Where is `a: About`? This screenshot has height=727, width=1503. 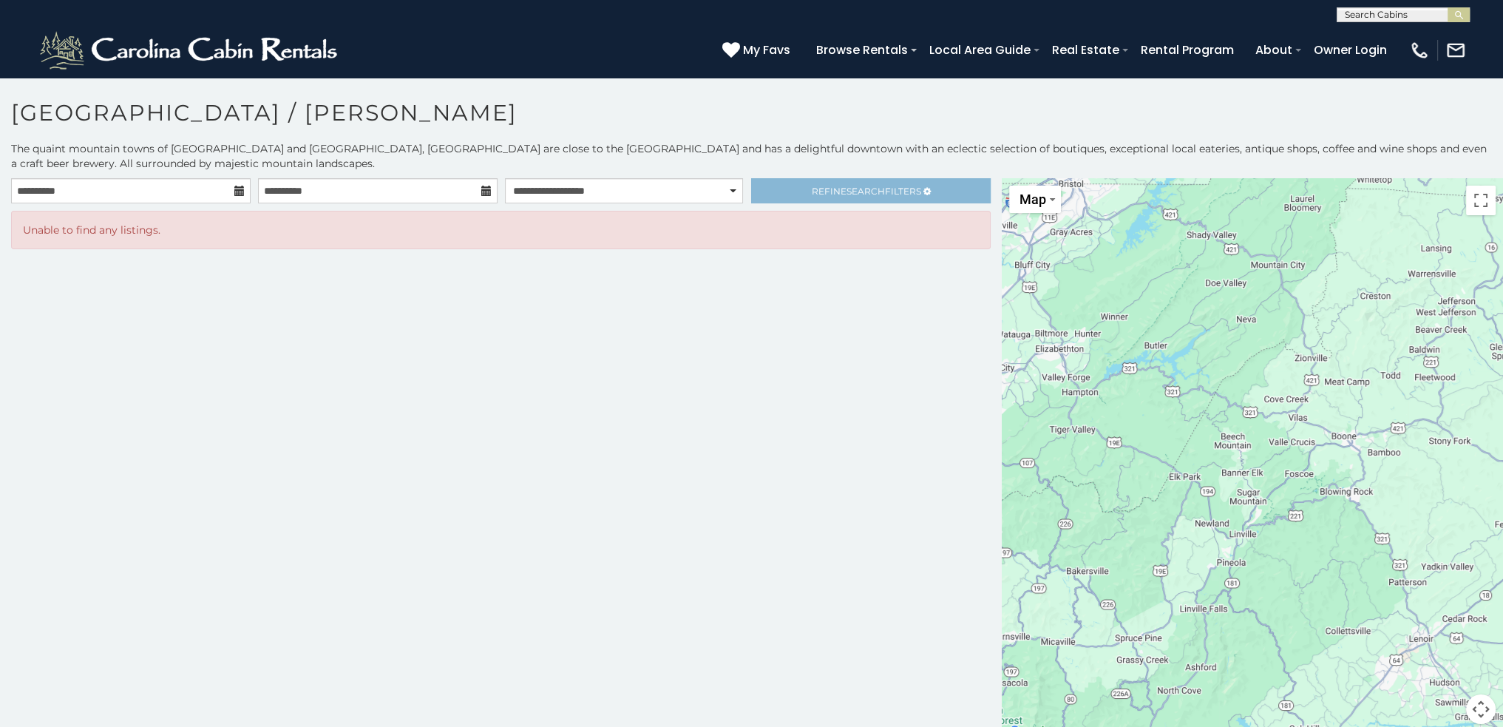 a: About is located at coordinates (1274, 50).